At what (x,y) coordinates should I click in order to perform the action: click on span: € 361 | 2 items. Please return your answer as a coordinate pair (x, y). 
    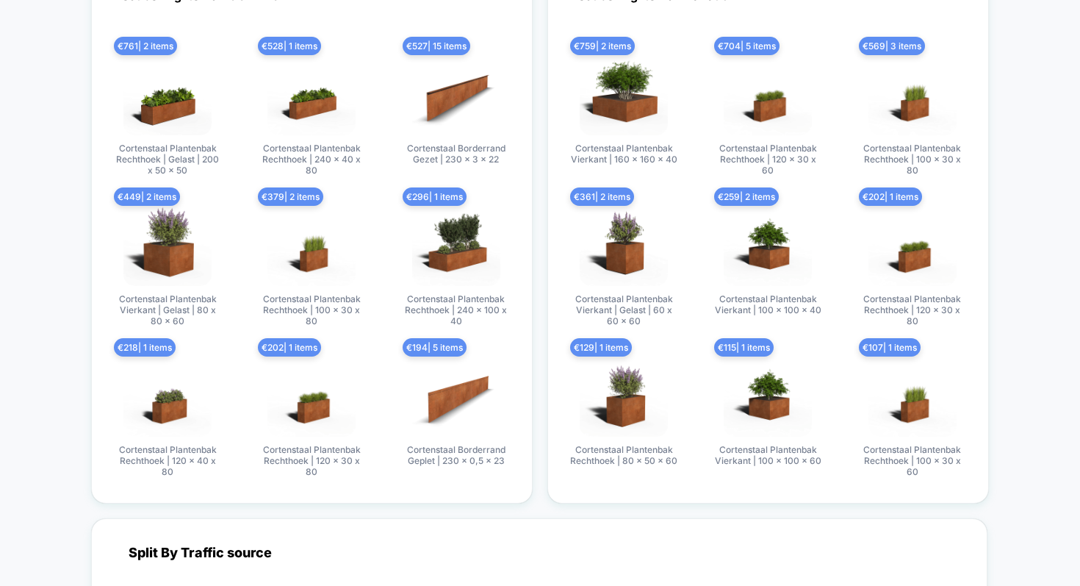
    Looking at the image, I should click on (602, 196).